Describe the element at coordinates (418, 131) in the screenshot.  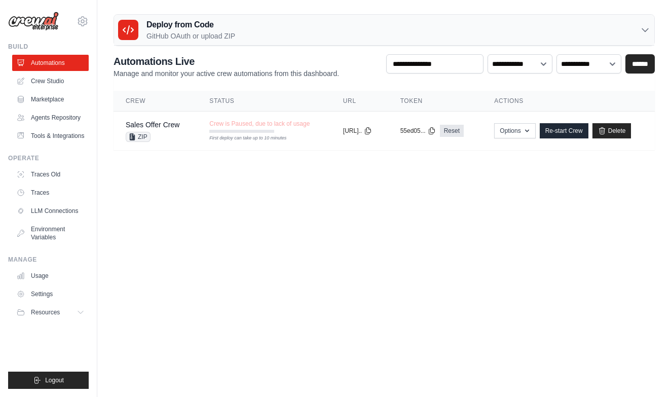
I see `button: 55ed05...` at that location.